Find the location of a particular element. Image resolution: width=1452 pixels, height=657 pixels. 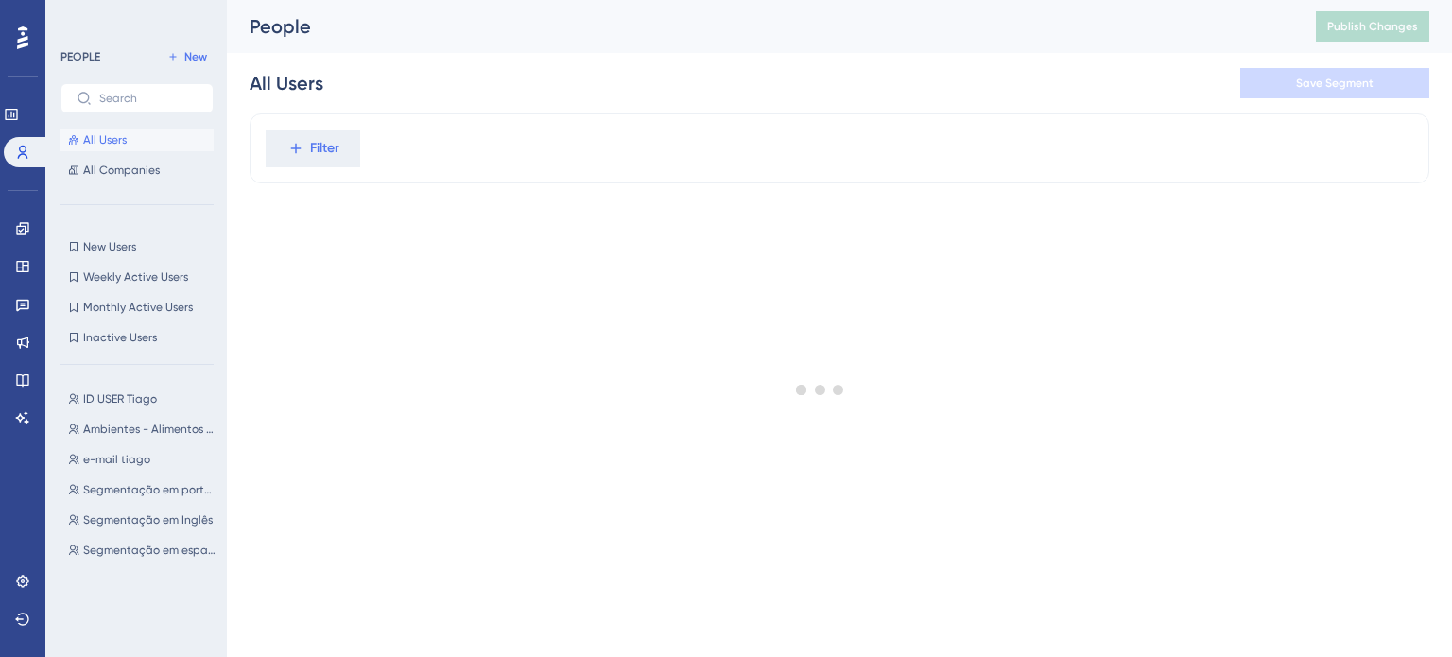

span: Segmentação em Inglês is located at coordinates (148, 520).